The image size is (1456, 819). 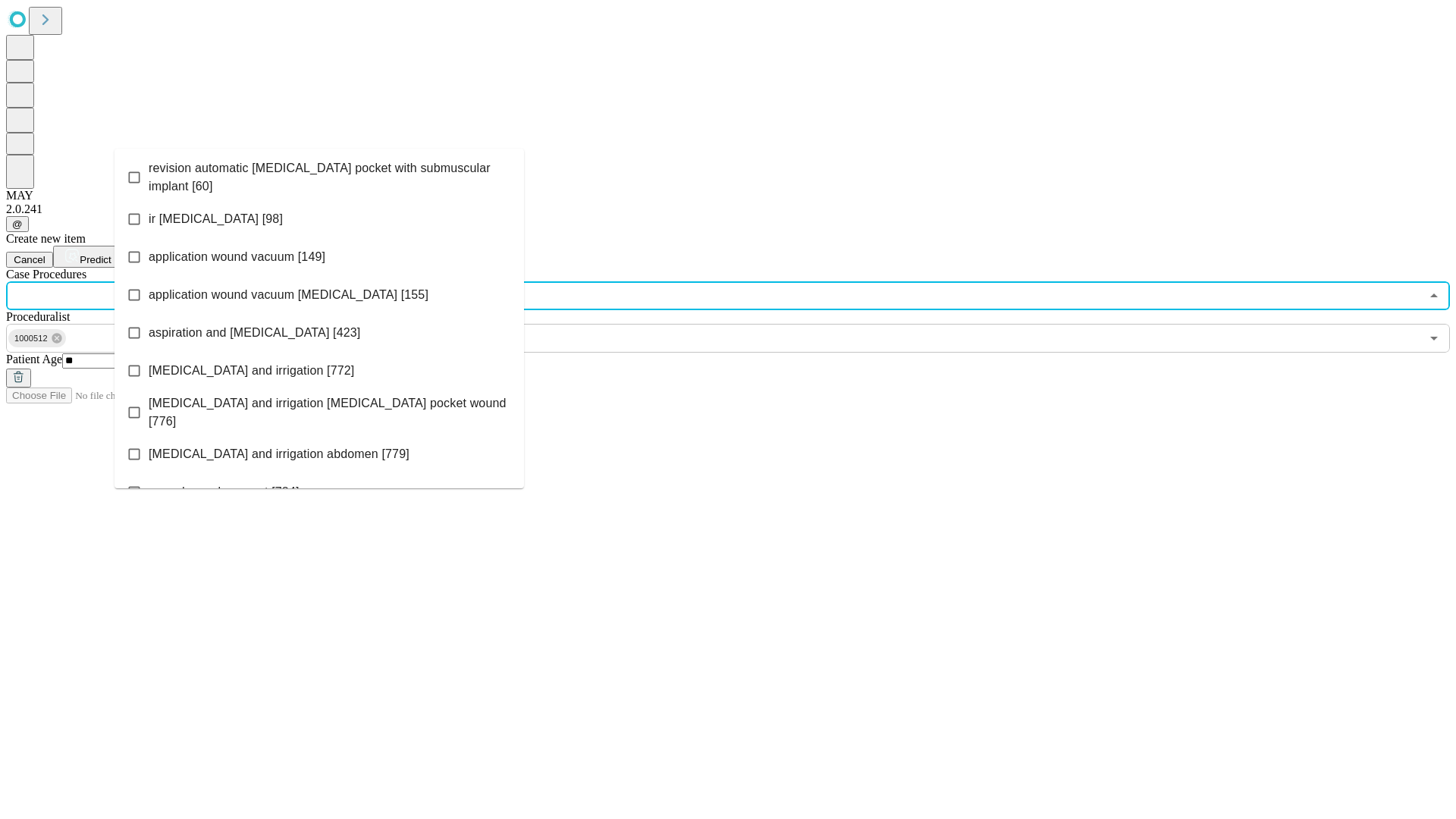 I want to click on div: 1000512, so click(x=37, y=338).